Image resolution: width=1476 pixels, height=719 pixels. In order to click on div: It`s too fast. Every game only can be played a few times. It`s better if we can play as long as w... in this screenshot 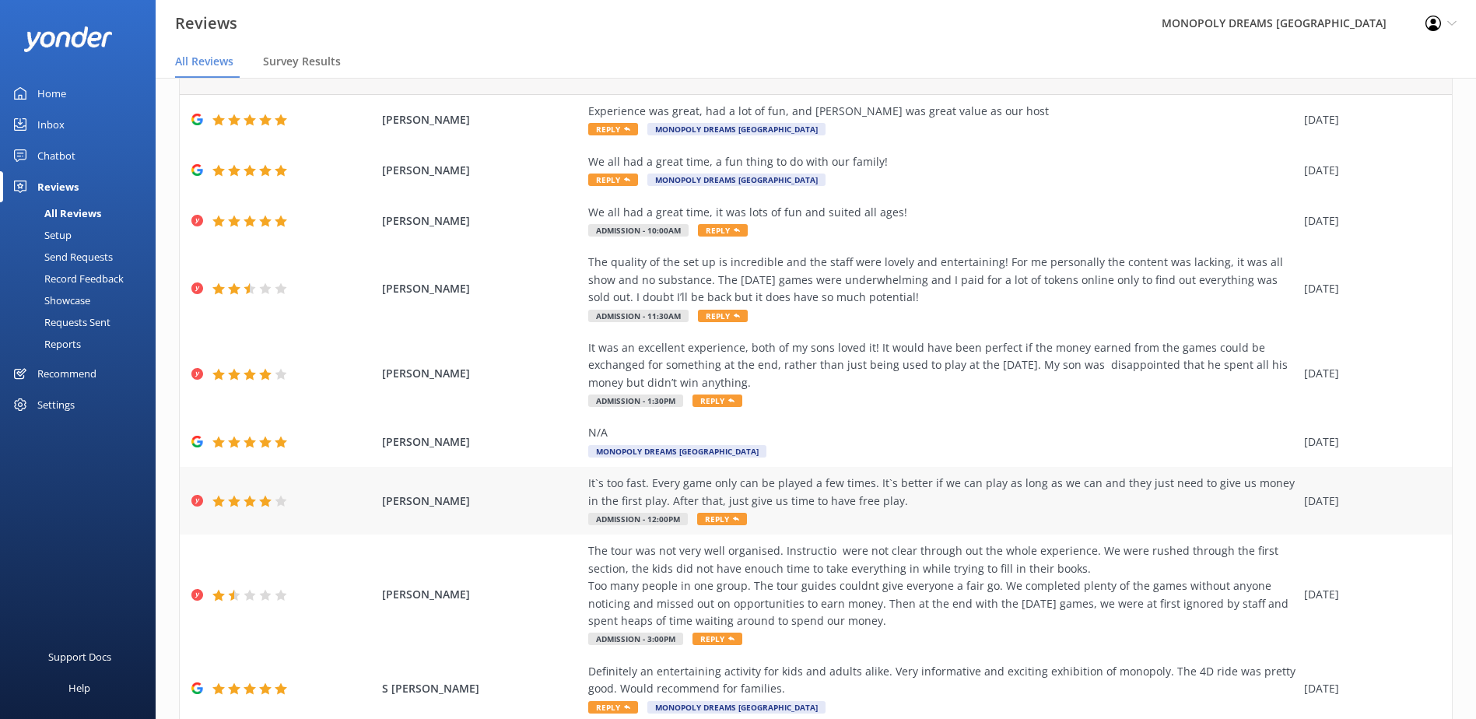, I will do `click(942, 492)`.